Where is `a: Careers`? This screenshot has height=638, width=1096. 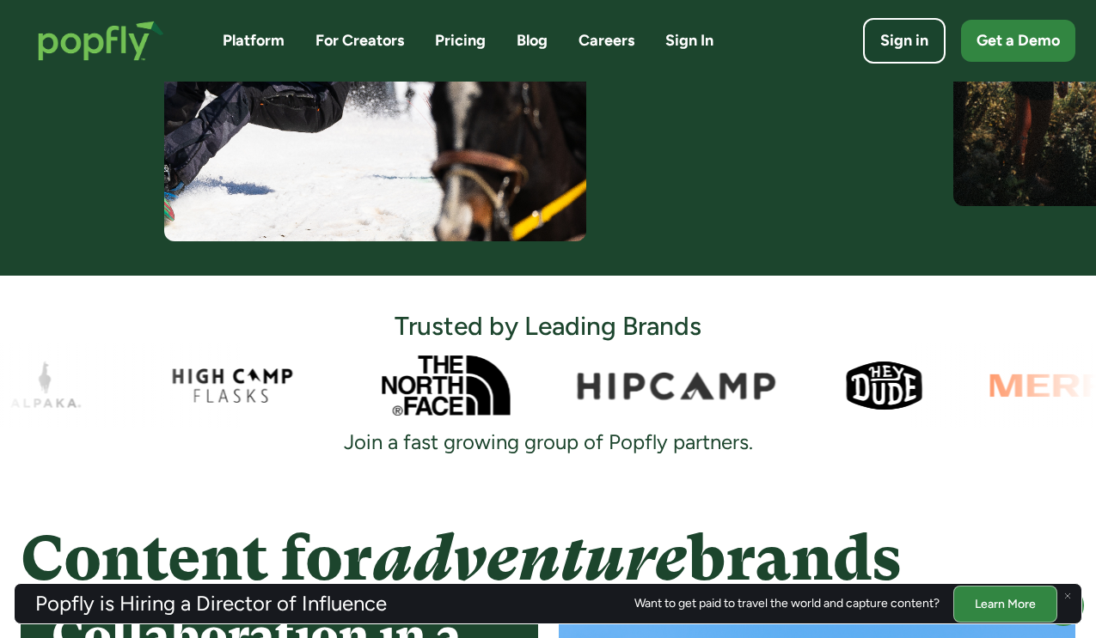 a: Careers is located at coordinates (606, 40).